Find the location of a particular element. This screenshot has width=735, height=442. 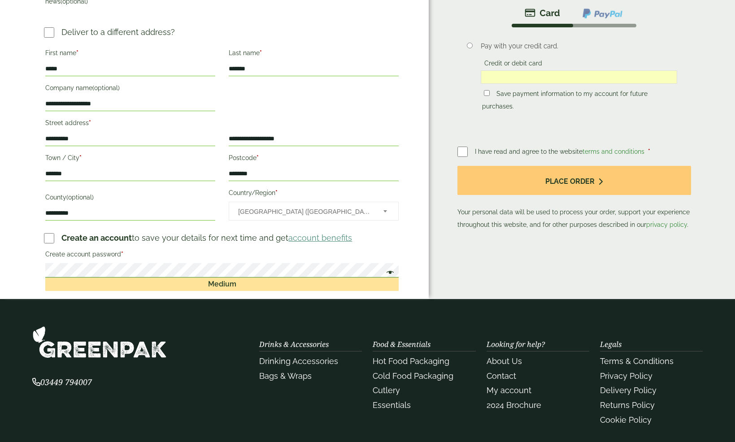

p: Pay with your credit card. is located at coordinates (579, 46).